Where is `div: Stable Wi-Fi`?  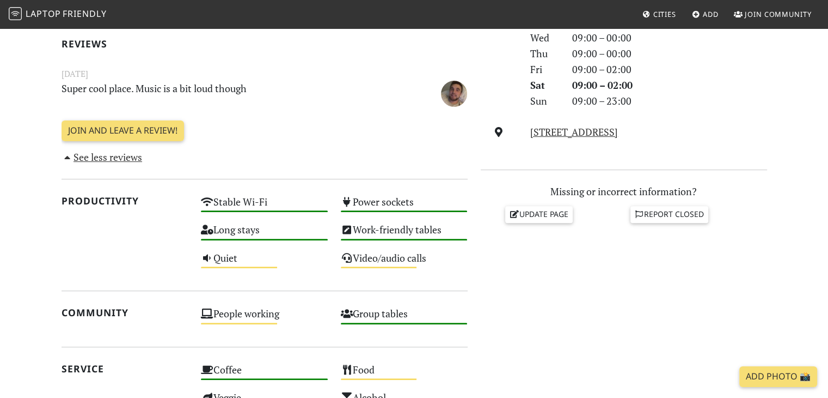 div: Stable Wi-Fi is located at coordinates (264, 206).